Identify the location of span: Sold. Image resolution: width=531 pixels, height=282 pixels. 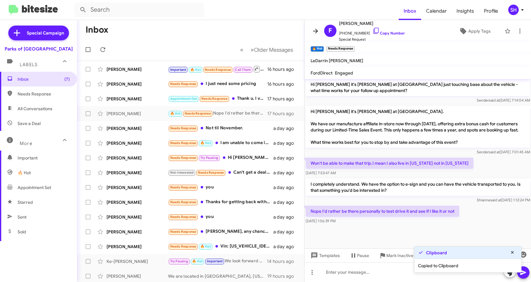
(22, 232).